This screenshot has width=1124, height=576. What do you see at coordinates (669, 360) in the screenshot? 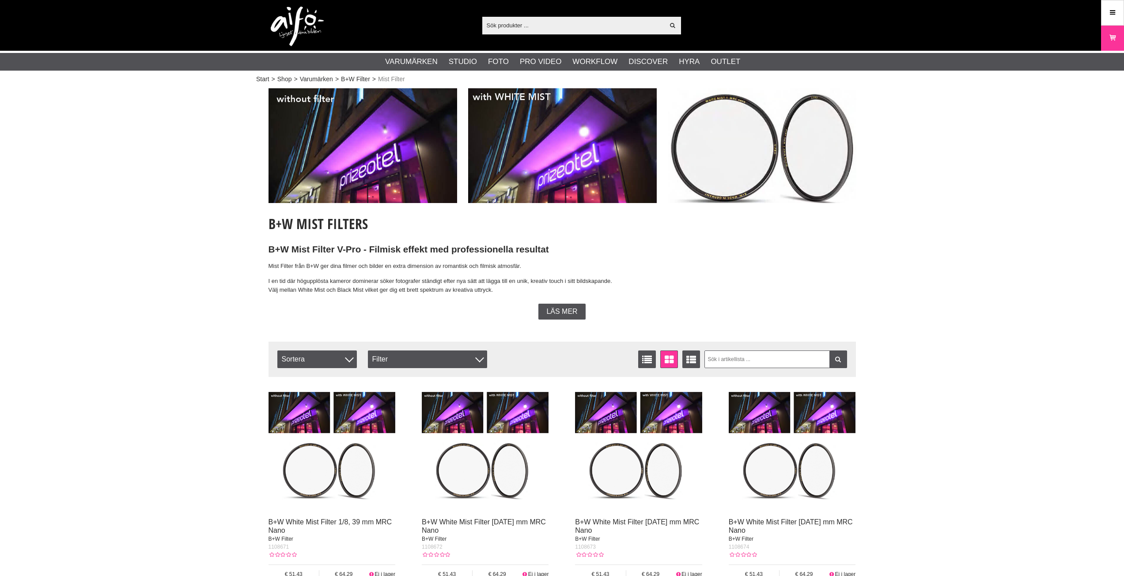
I see `a: Fönstervisning` at bounding box center [669, 360].